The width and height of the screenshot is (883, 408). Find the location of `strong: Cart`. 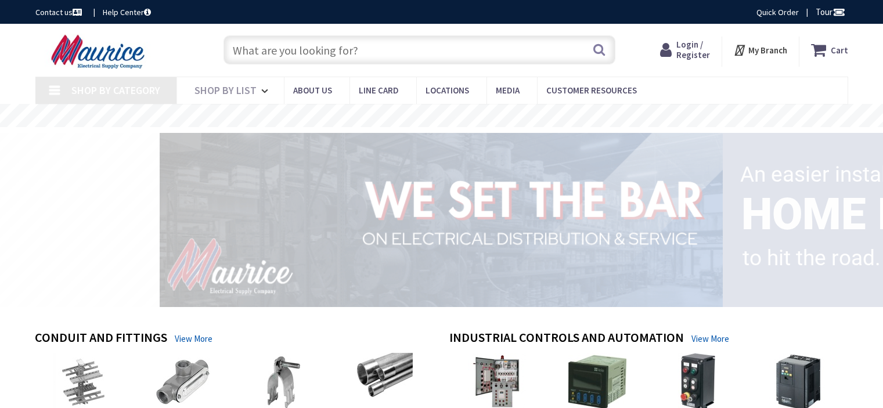

strong: Cart is located at coordinates (839, 50).